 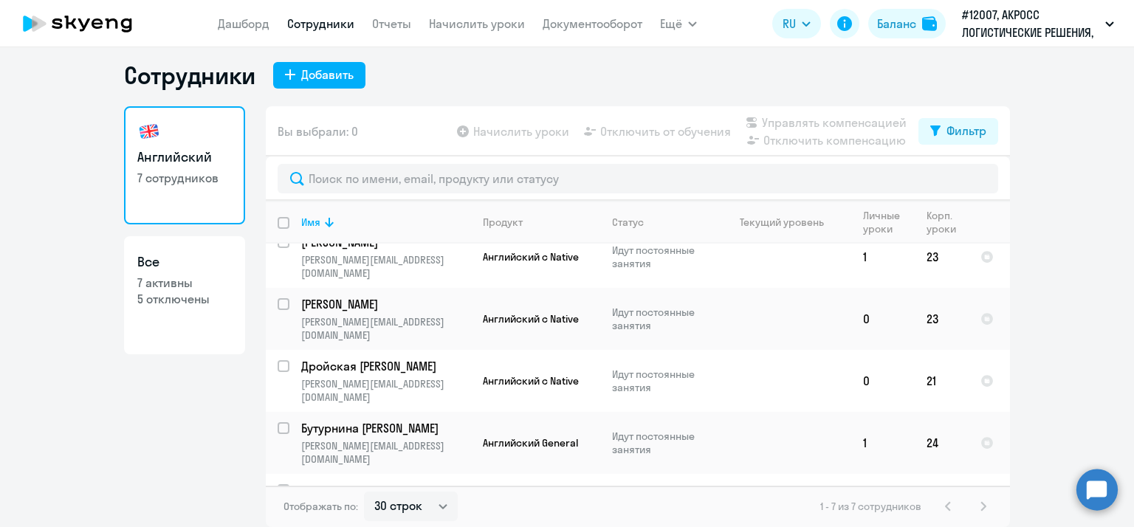 I want to click on button: Ещё, so click(x=678, y=24).